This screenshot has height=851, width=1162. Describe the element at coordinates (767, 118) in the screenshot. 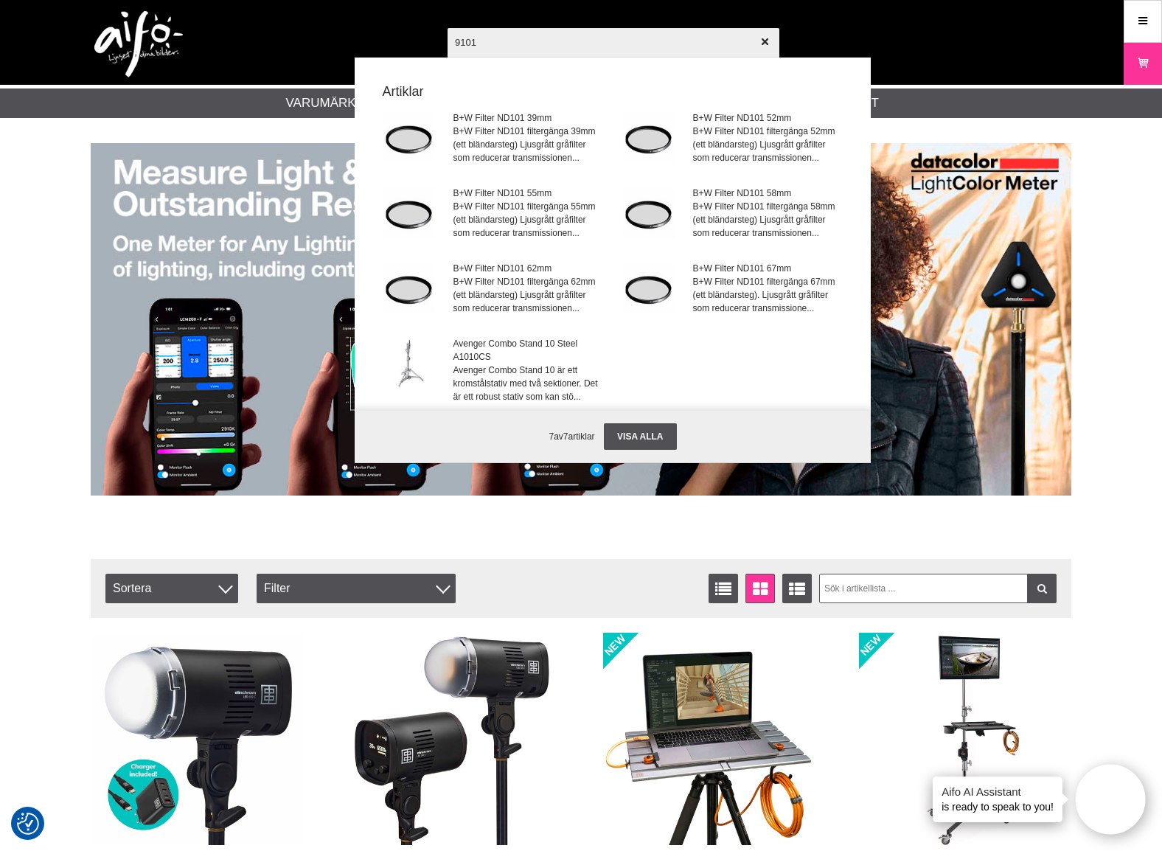

I see `span: B+W Filter ND101 52mm` at that location.